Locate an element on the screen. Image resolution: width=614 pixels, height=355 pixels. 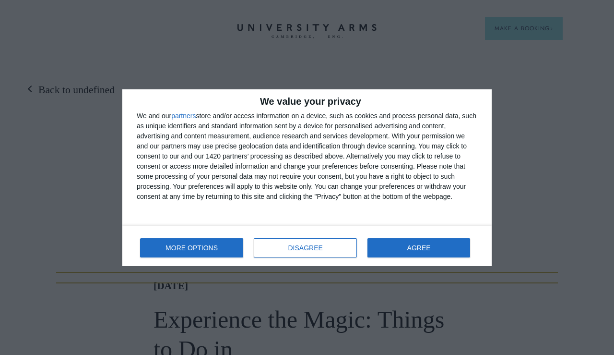
h2: We value your privacy is located at coordinates (307, 101).